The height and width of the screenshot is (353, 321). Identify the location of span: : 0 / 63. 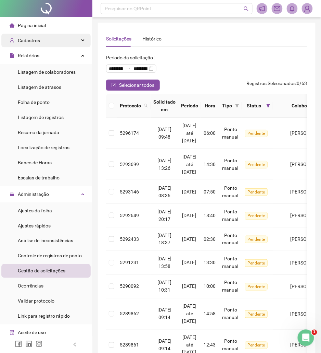
(277, 85).